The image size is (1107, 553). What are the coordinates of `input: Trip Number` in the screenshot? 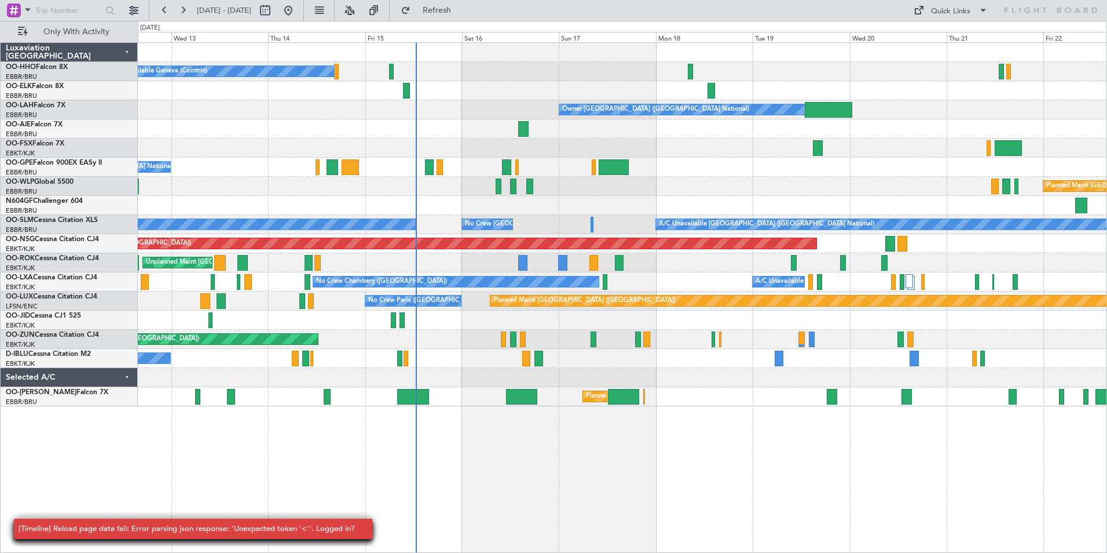 It's located at (68, 10).